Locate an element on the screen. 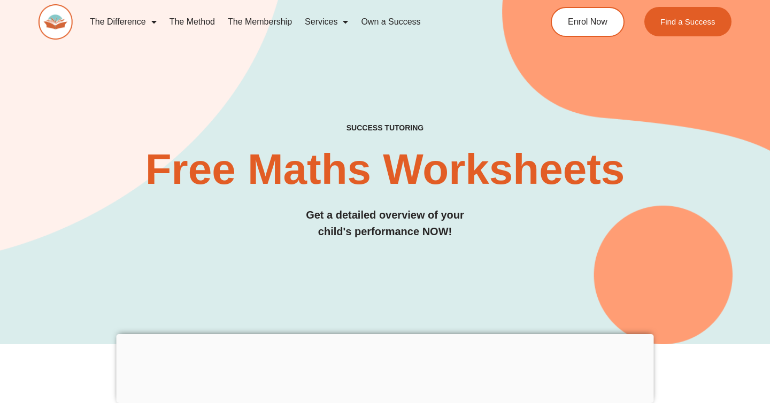 The image size is (770, 403). a: The Difference is located at coordinates (123, 22).